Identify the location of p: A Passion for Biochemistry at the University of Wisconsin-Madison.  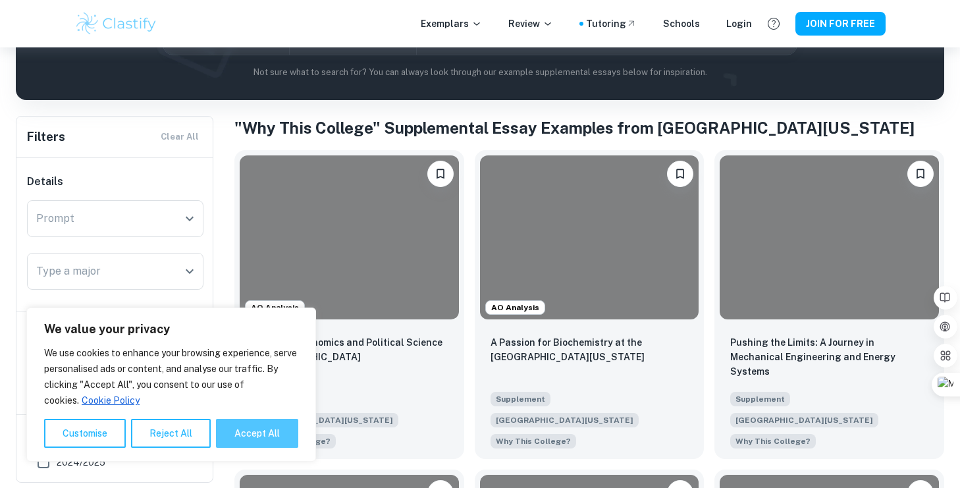
(589, 350).